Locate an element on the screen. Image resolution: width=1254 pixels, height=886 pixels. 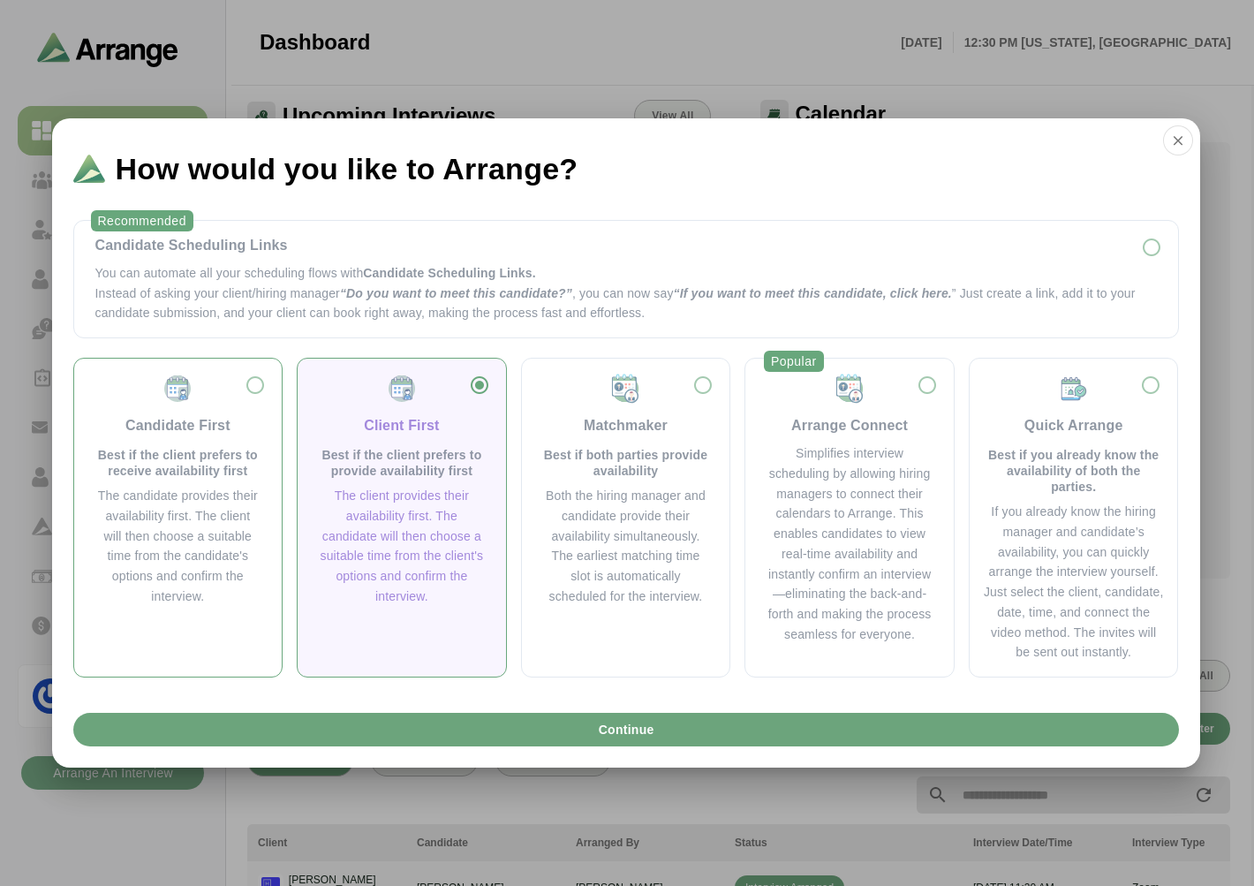
span: Continue is located at coordinates (625, 729).